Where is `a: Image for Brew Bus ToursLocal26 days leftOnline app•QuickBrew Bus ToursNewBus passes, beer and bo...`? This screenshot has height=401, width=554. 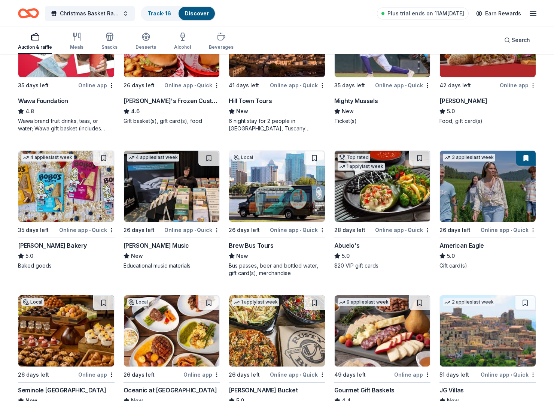
a: Image for Brew Bus ToursLocal26 days leftOnline app•QuickBrew Bus ToursNewBus passes, beer and bo... is located at coordinates (277, 213).